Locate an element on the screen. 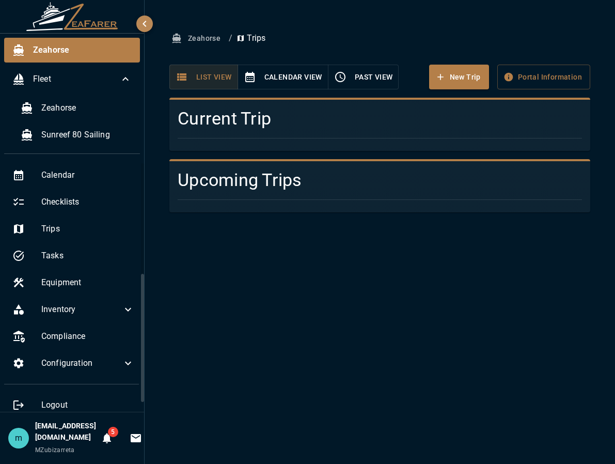 The height and width of the screenshot is (464, 615). span: Fleet is located at coordinates (76, 79).